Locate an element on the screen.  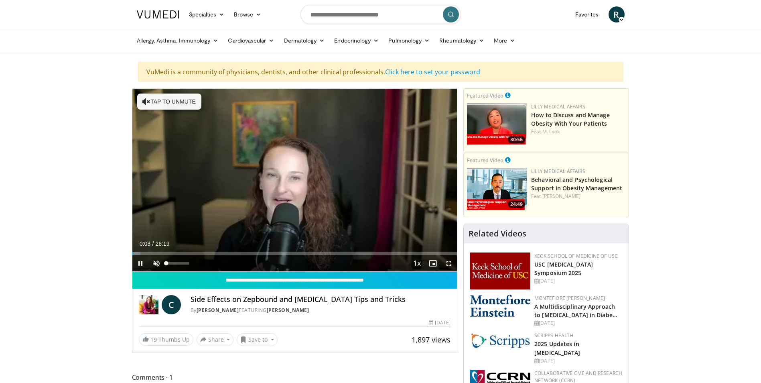
a: Rheumatology is located at coordinates (462, 41).